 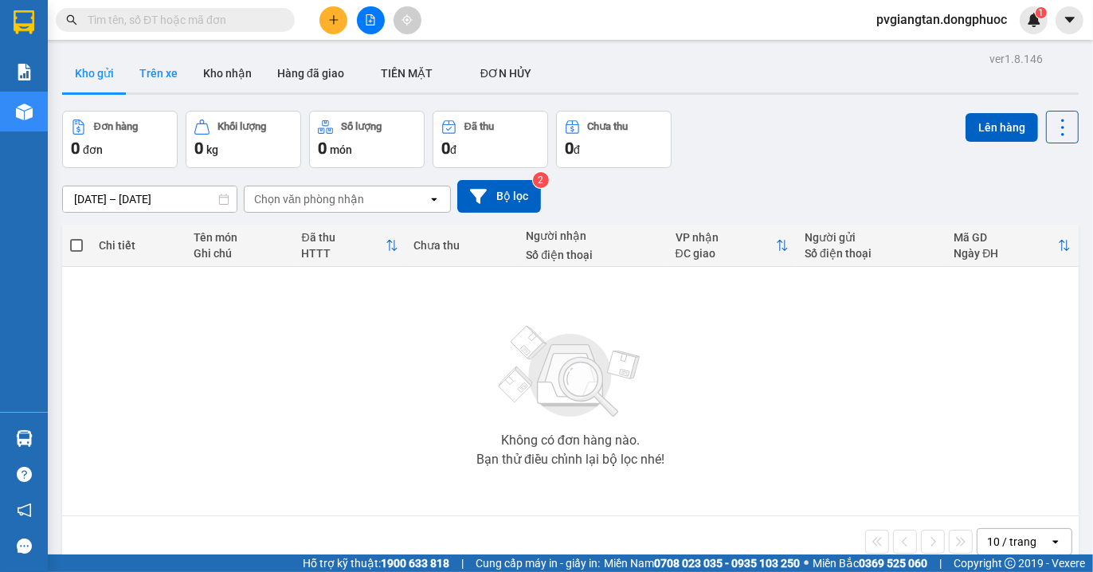 I want to click on div: 10 / trang, so click(x=1012, y=542).